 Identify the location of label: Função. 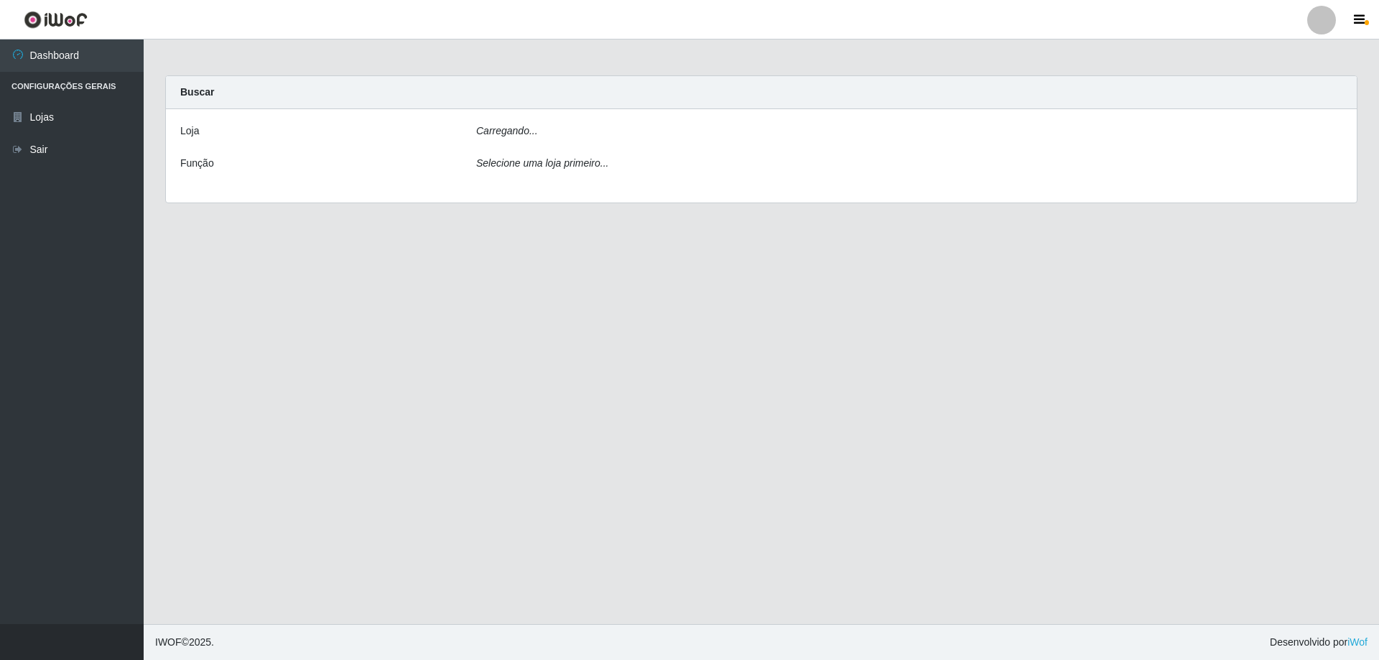
(197, 163).